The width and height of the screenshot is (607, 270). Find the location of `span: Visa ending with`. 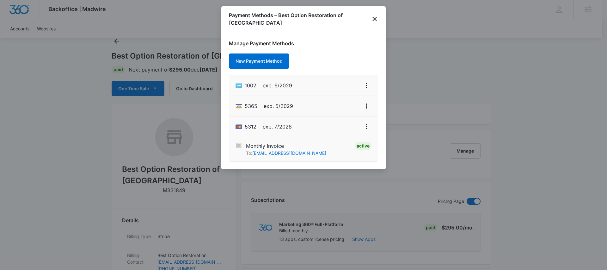

span: Visa ending with is located at coordinates (251, 106).